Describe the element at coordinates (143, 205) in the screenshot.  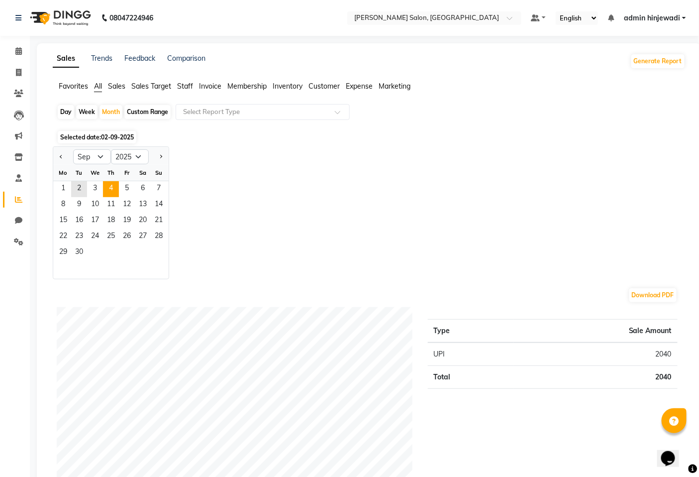
I see `div: Saturday, September 13, 2025` at that location.